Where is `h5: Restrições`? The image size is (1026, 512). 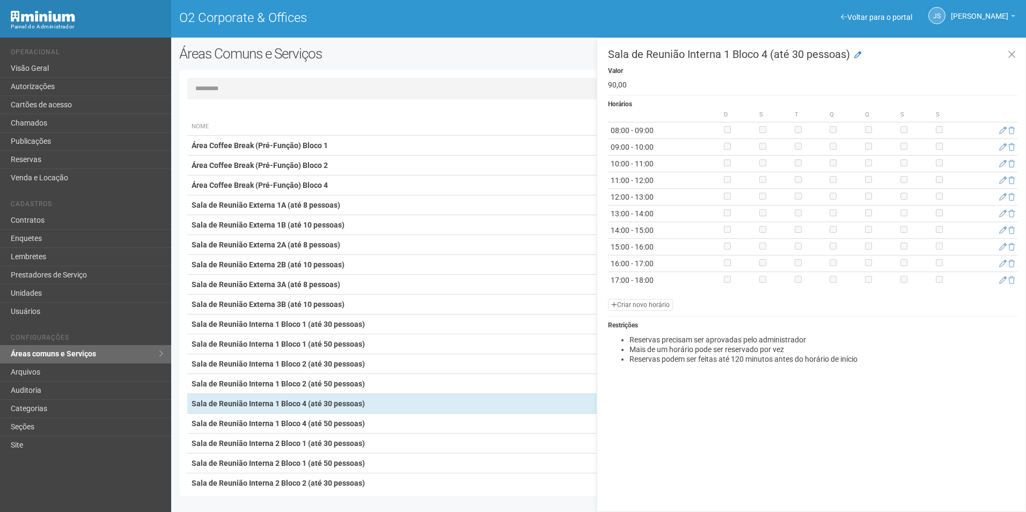
h5: Restrições is located at coordinates (813, 325).